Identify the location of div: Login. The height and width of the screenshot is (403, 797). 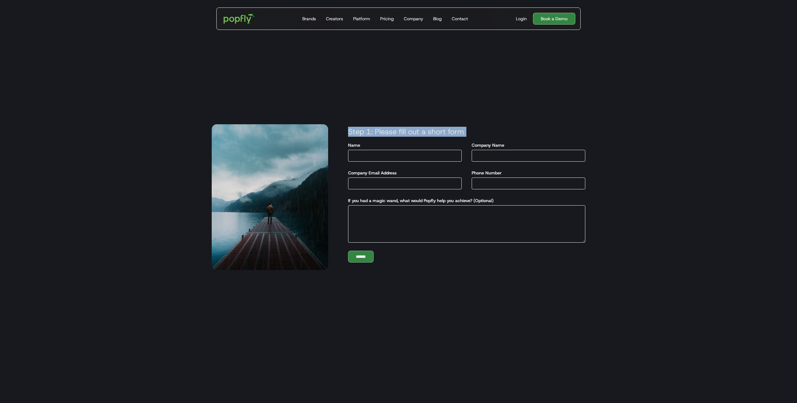
(521, 19).